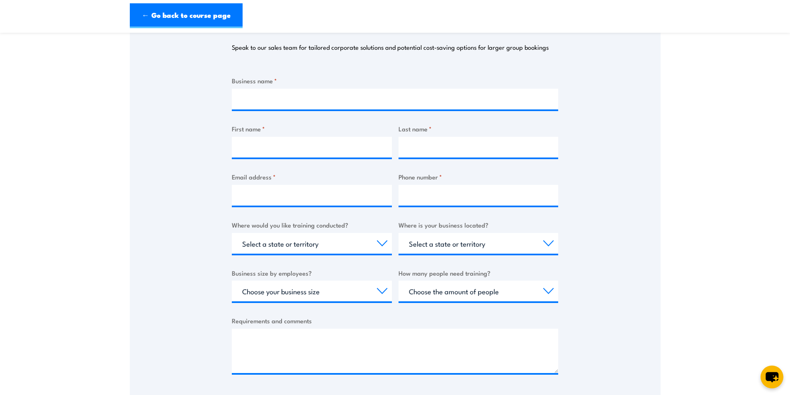 This screenshot has width=790, height=395. What do you see at coordinates (395, 80) in the screenshot?
I see `label: Business name` at bounding box center [395, 80].